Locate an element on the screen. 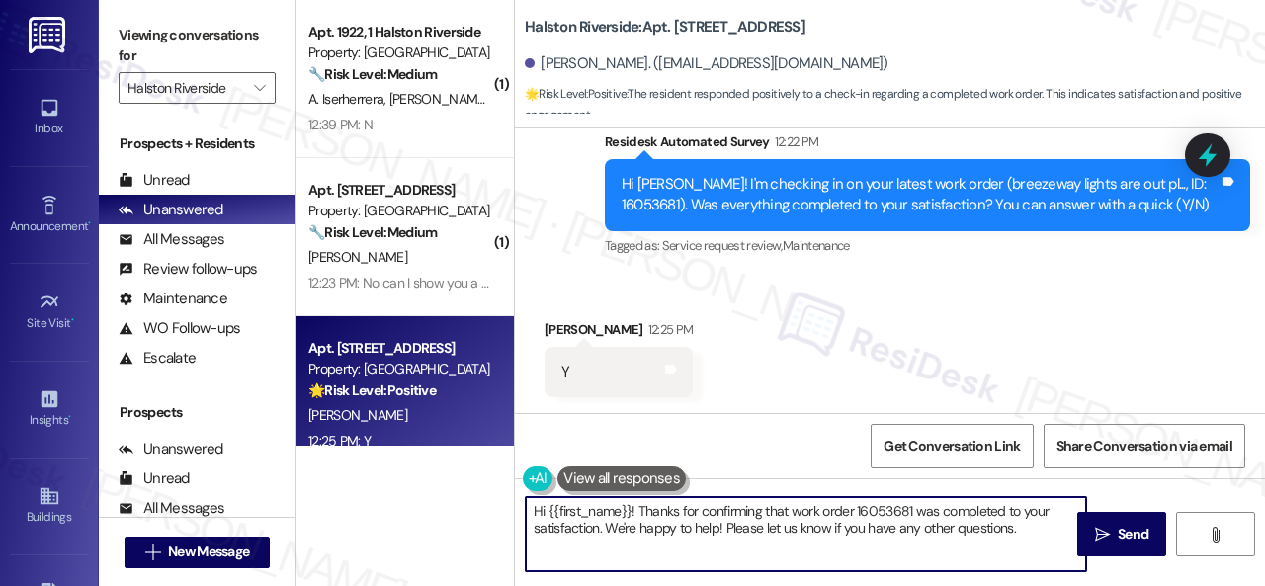 This screenshot has height=586, width=1265. div: 12:39 PM: N is located at coordinates (340, 125).